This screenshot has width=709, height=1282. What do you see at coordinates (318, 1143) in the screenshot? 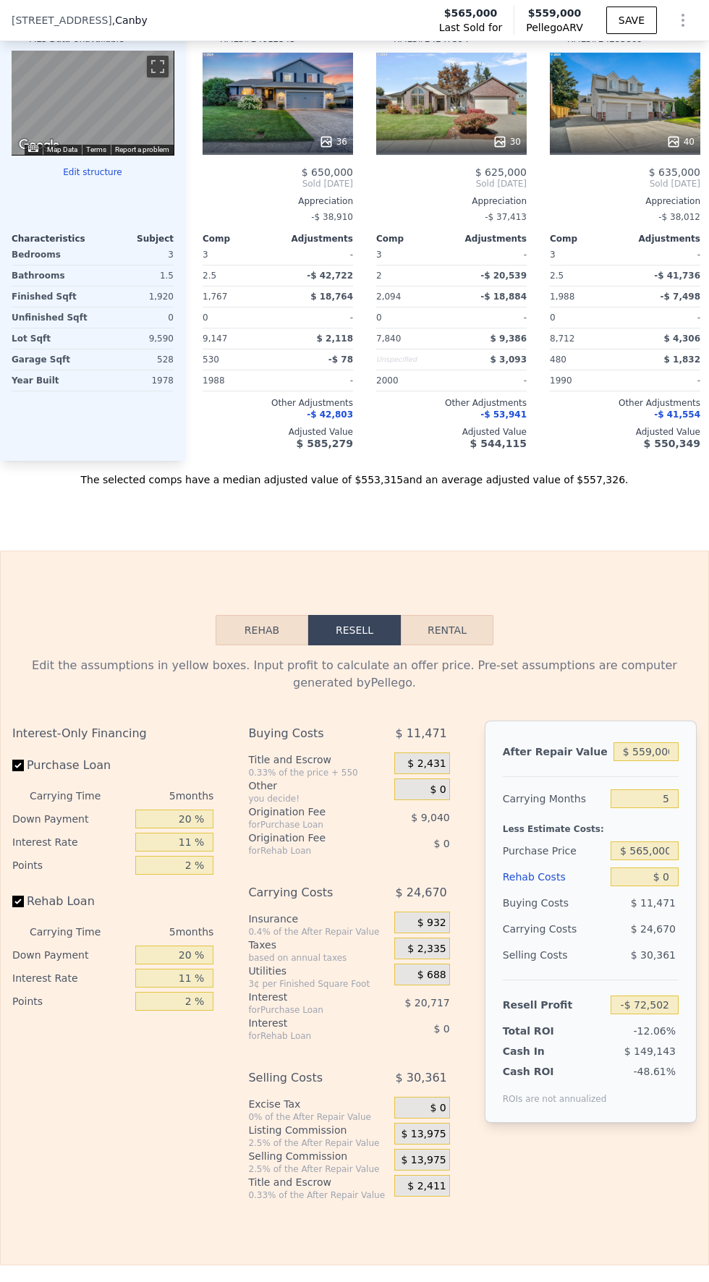
I see `div: 2.5% of the After Repair Value` at bounding box center [318, 1143].